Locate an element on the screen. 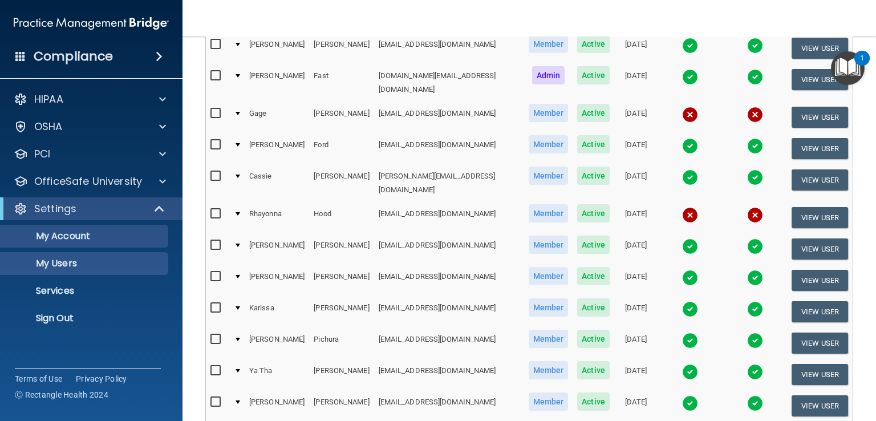 The width and height of the screenshot is (876, 421). a: PCI is located at coordinates (89, 154).